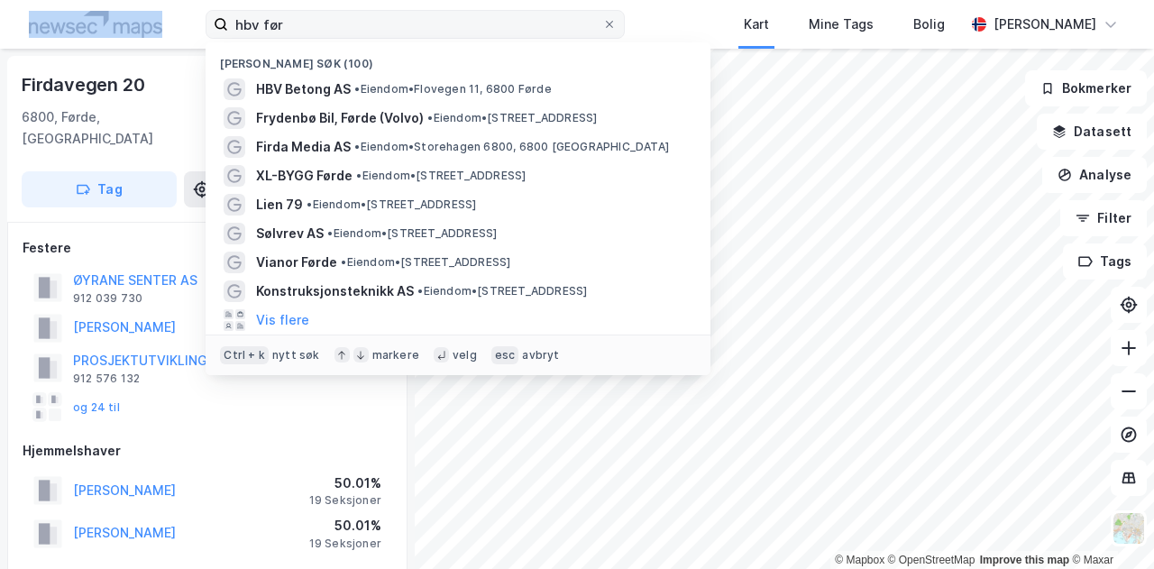 The image size is (1154, 569). Describe the element at coordinates (756, 24) in the screenshot. I see `div: Kart` at that location.